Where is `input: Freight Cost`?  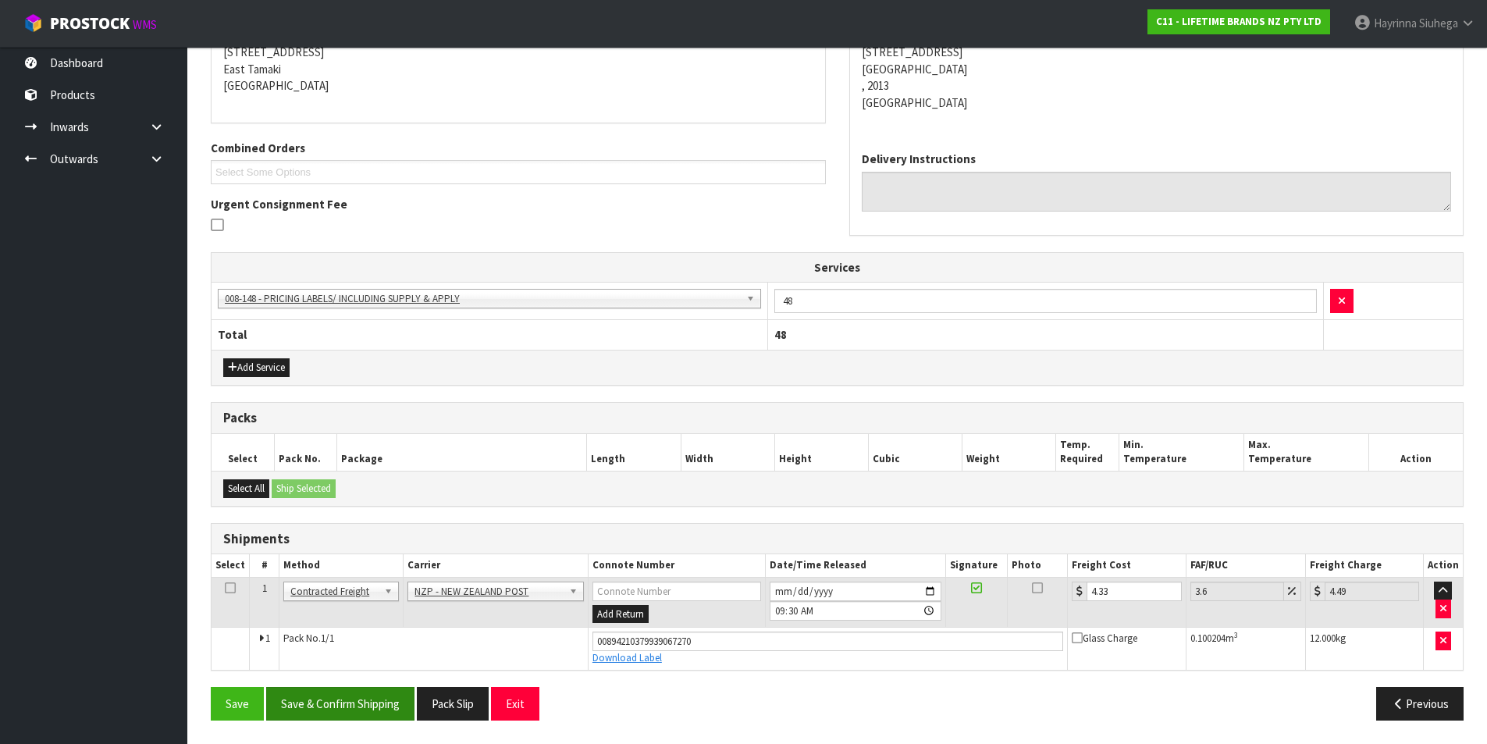 input: Freight Cost is located at coordinates (1133, 591).